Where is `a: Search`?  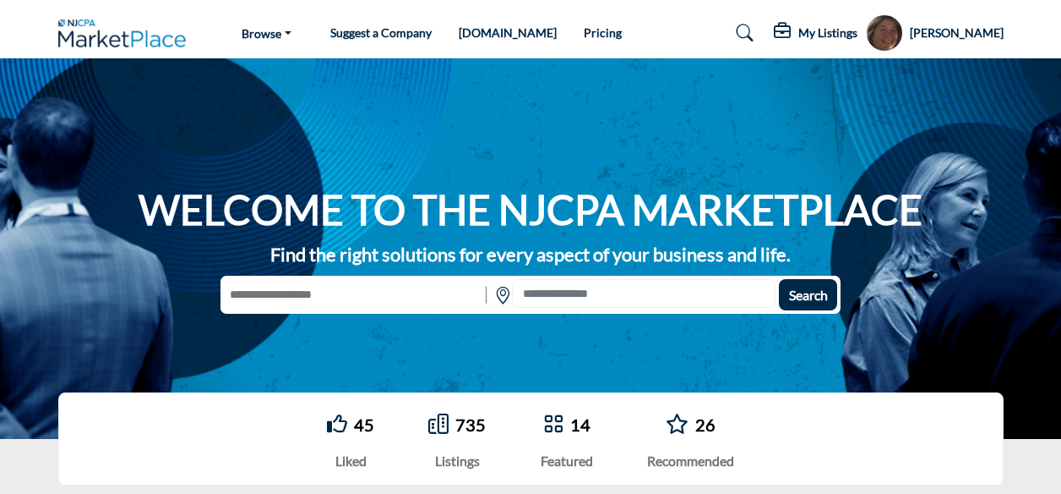 a: Search is located at coordinates (742, 33).